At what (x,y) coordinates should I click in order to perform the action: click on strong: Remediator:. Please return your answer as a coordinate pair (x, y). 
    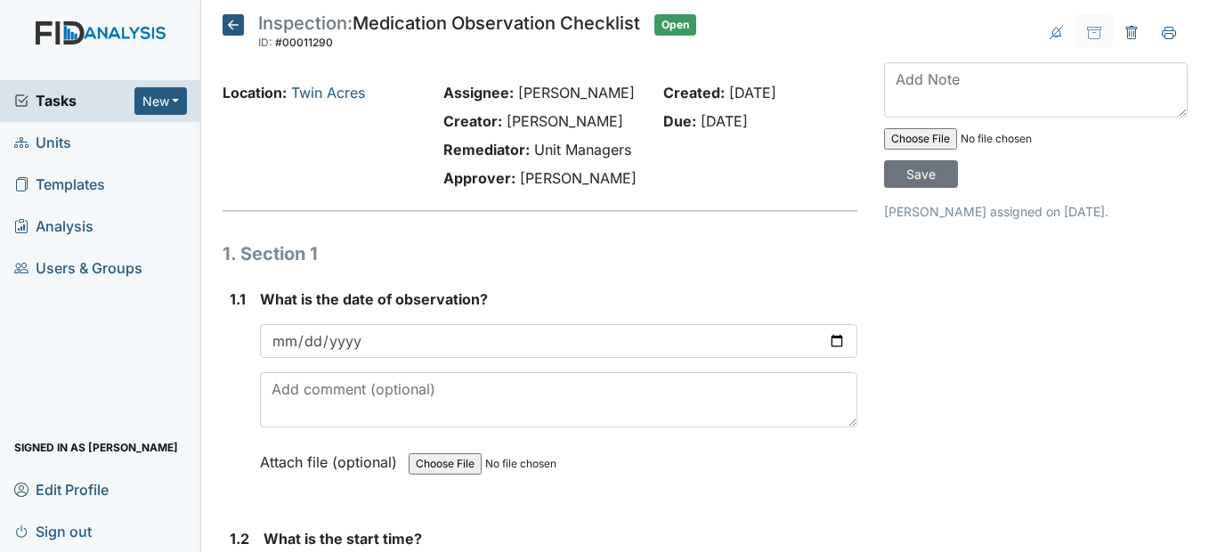
    Looking at the image, I should click on (486, 150).